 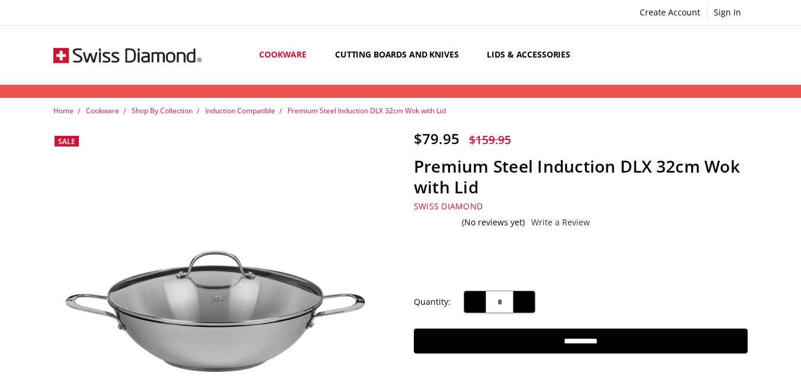 I want to click on a: Premium Steel Induction DLX 32cm Wok with Lid, so click(x=366, y=110).